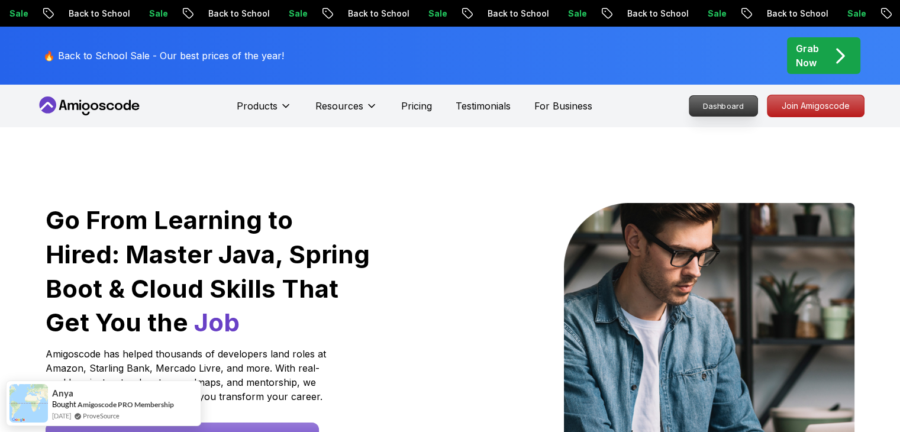  I want to click on p: 🔥 Back to School Sale - Our best prices of the year!, so click(163, 56).